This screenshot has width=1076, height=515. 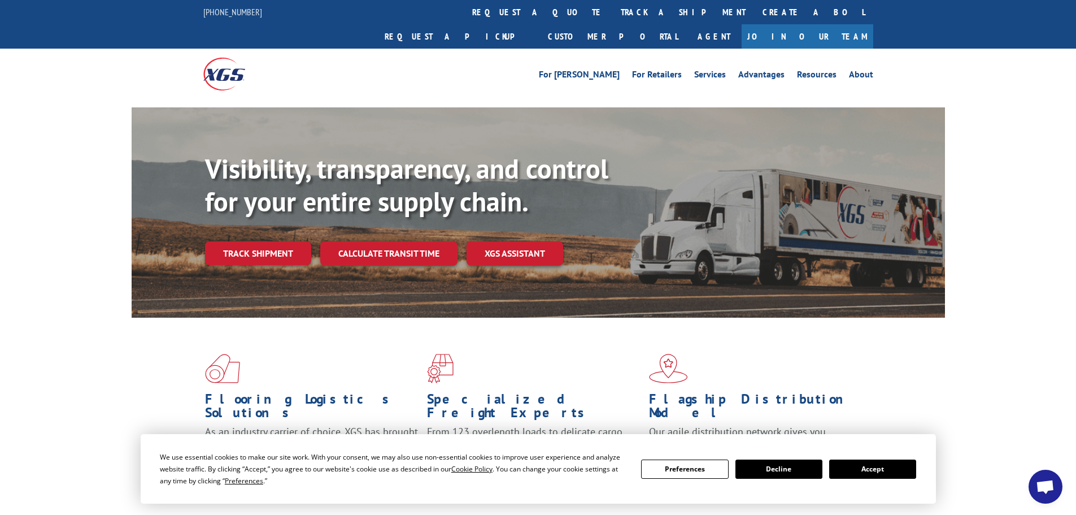 What do you see at coordinates (817, 76) in the screenshot?
I see `a: Resources` at bounding box center [817, 76].